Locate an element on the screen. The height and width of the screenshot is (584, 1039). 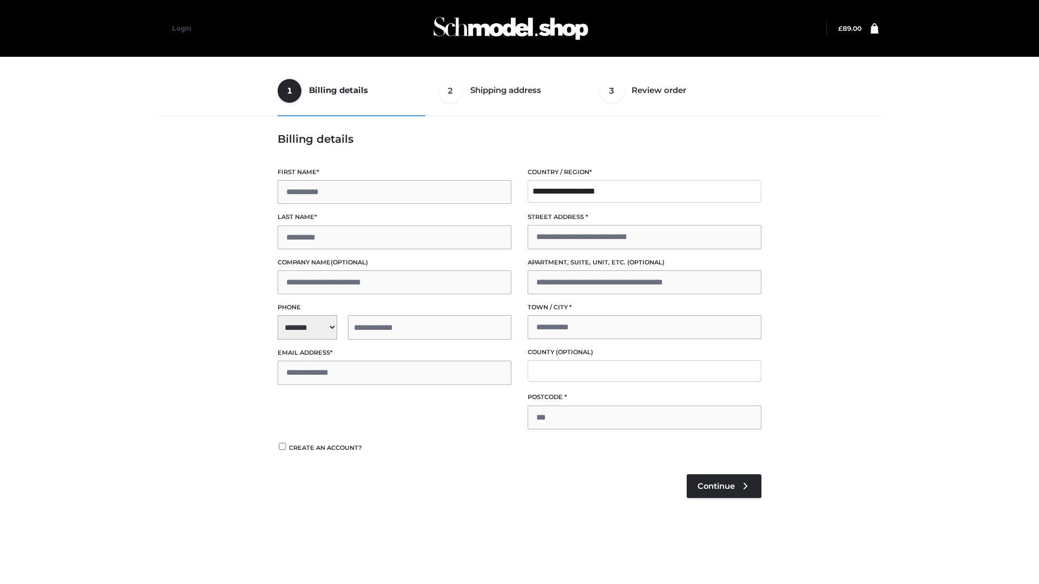
input: Create an account? is located at coordinates (282, 446).